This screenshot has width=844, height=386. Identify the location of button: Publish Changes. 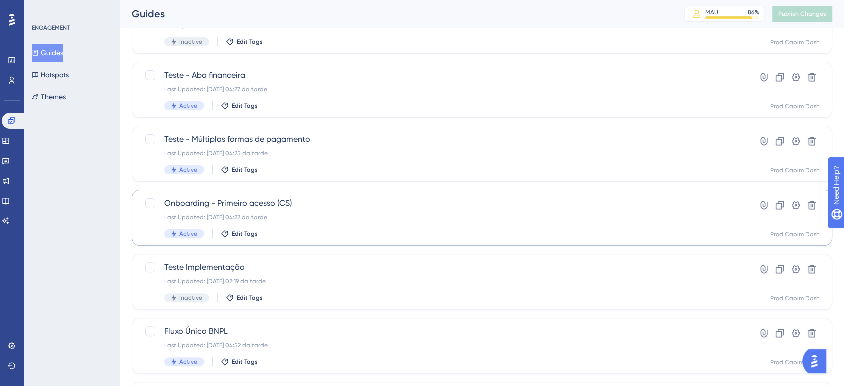
(802, 14).